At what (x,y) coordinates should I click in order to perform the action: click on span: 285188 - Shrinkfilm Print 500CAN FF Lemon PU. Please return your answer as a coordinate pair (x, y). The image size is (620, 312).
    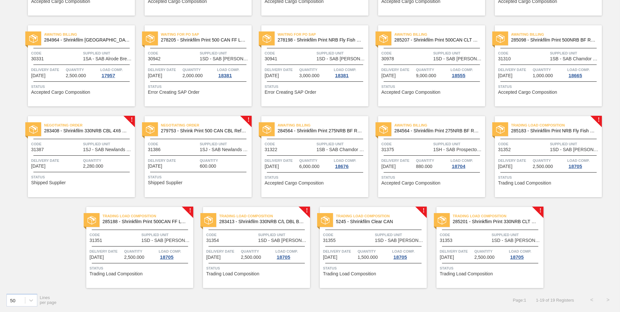
    Looking at the image, I should click on (145, 221).